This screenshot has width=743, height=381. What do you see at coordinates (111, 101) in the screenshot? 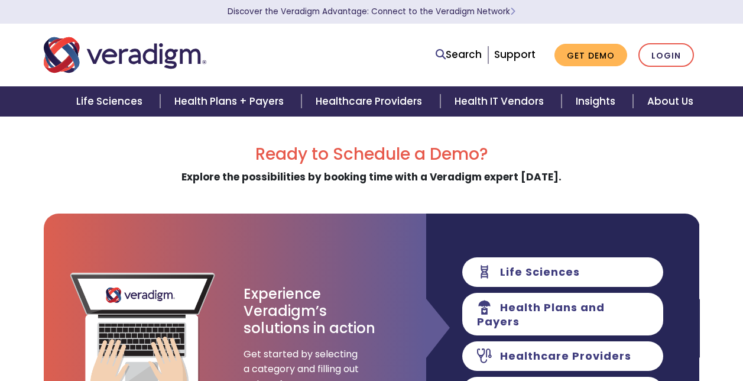
I see `a: Life Sciences` at bounding box center [111, 101].